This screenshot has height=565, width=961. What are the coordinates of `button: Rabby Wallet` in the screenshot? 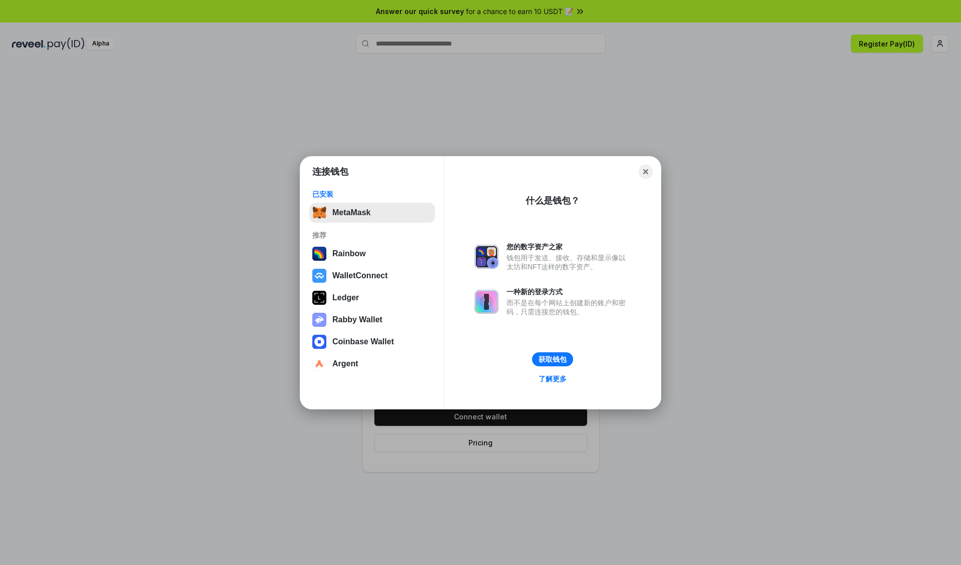 It's located at (372, 320).